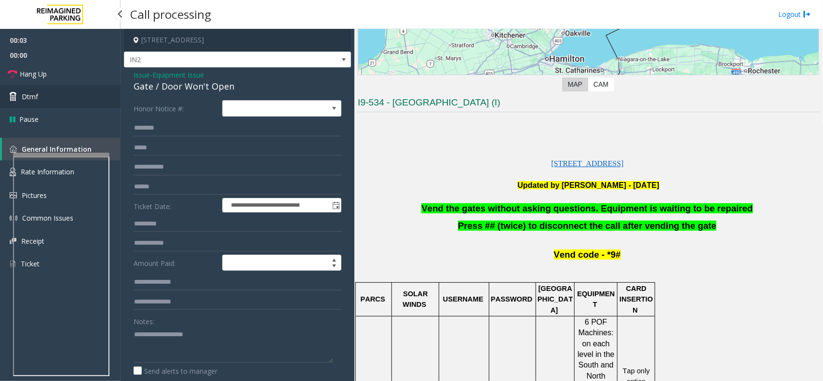 This screenshot has width=823, height=381. Describe the element at coordinates (29, 119) in the screenshot. I see `span: Pause` at that location.